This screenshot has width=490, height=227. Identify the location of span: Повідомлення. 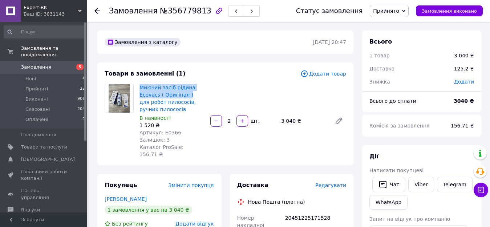
(39, 135).